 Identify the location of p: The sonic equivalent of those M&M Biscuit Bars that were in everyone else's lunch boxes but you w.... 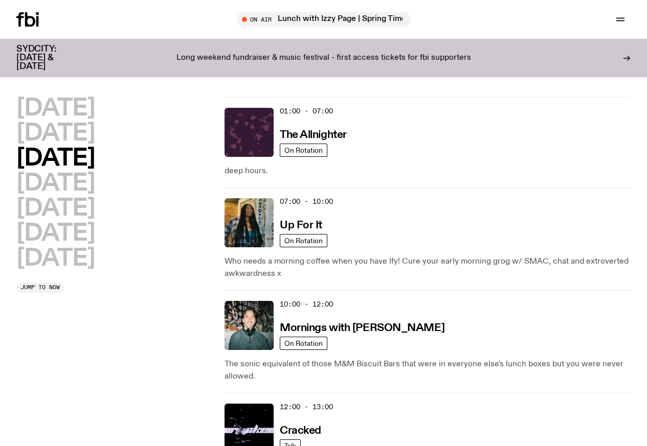
(427, 371).